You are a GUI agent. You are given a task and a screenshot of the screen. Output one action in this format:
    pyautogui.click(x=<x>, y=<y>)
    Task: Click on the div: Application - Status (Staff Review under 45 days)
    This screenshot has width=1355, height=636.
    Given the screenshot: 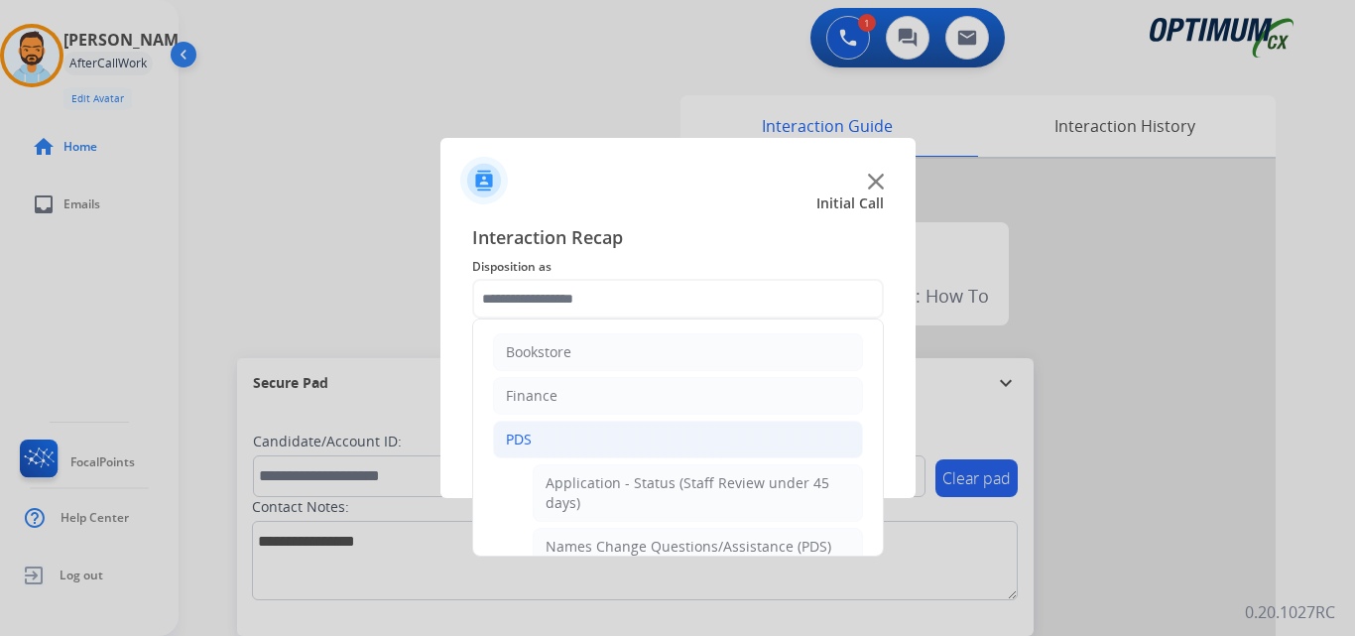 What is the action you would take?
    pyautogui.click(x=697, y=493)
    